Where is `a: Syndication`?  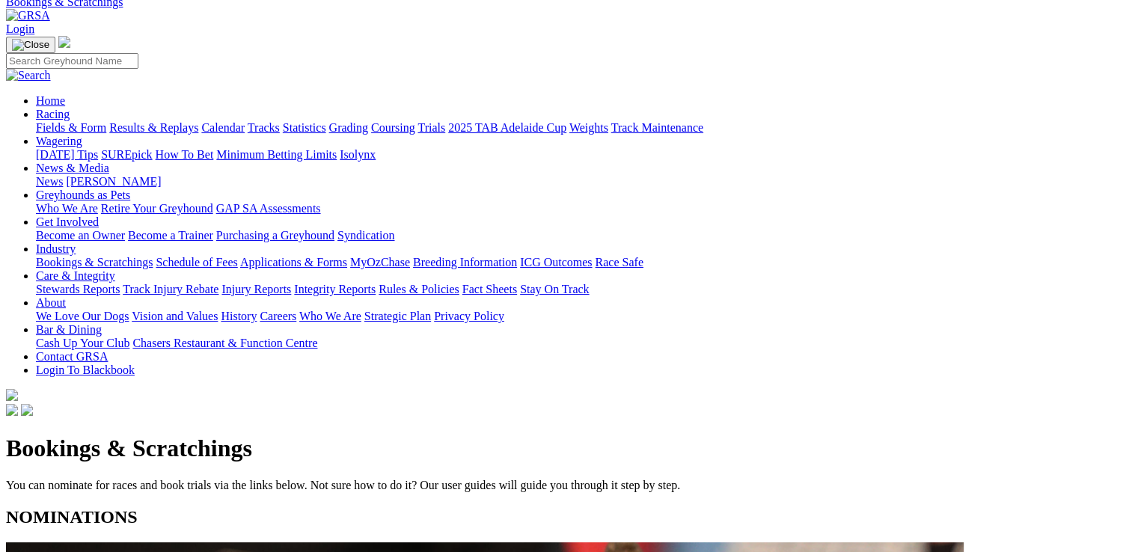
a: Syndication is located at coordinates (366, 235).